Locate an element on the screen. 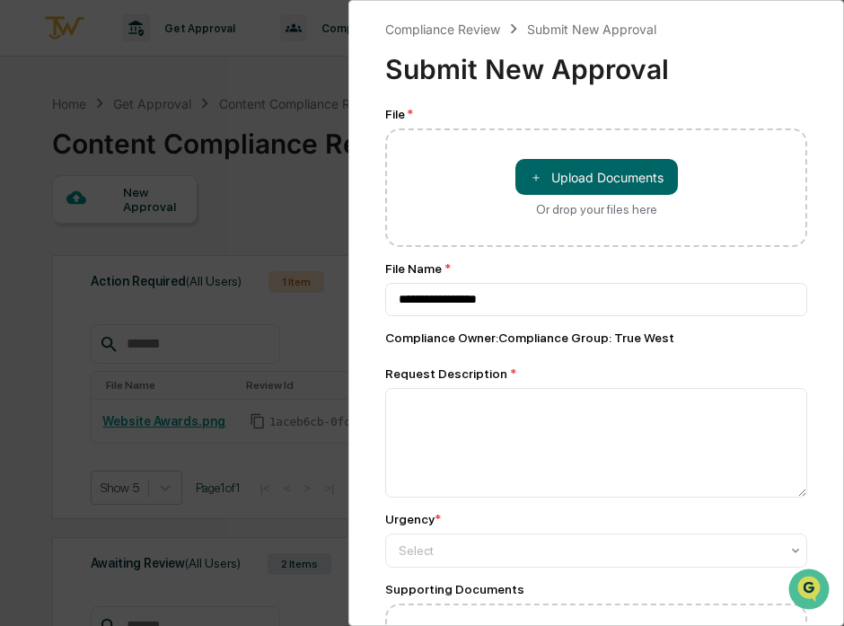  span: Data Lookup is located at coordinates (75, 270).